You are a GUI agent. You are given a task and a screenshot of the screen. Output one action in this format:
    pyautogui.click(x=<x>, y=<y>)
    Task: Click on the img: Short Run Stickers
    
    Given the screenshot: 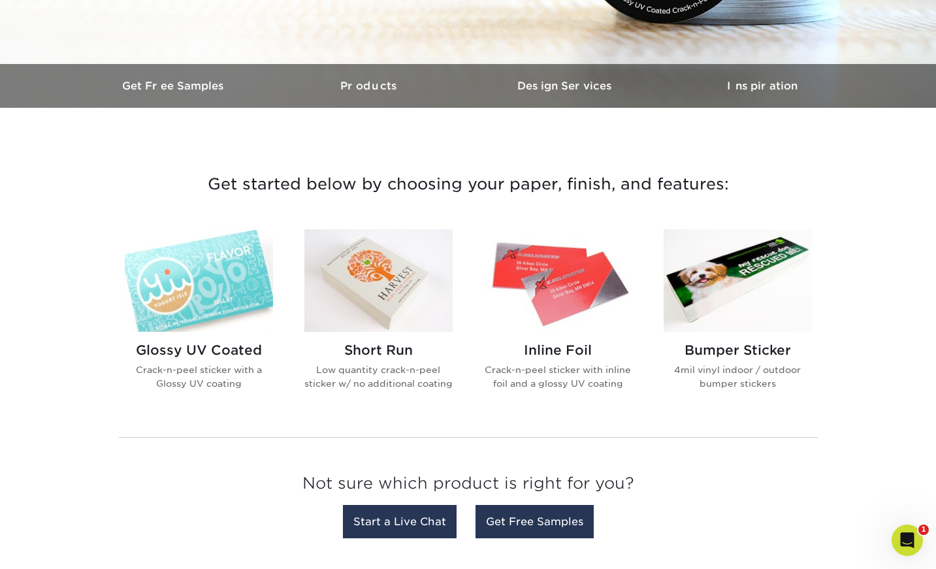 What is the action you would take?
    pyautogui.click(x=378, y=280)
    